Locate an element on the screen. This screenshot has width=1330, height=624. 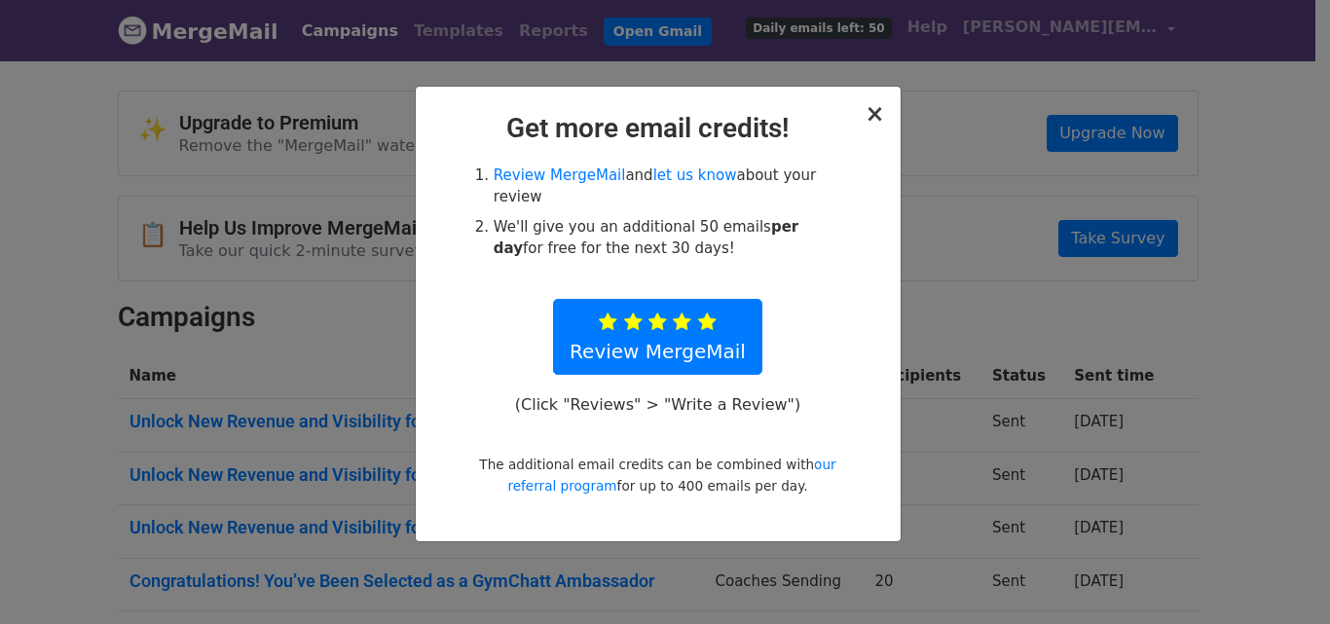
p: (Click "Reviews" > "Write a Review") is located at coordinates (657, 404).